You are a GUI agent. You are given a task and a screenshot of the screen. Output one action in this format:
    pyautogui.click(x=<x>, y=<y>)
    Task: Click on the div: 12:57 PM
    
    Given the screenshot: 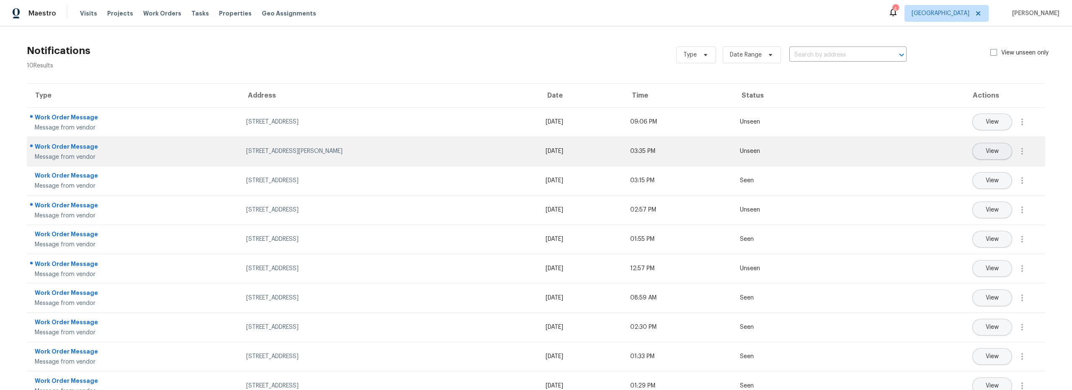 What is the action you would take?
    pyautogui.click(x=679, y=269)
    